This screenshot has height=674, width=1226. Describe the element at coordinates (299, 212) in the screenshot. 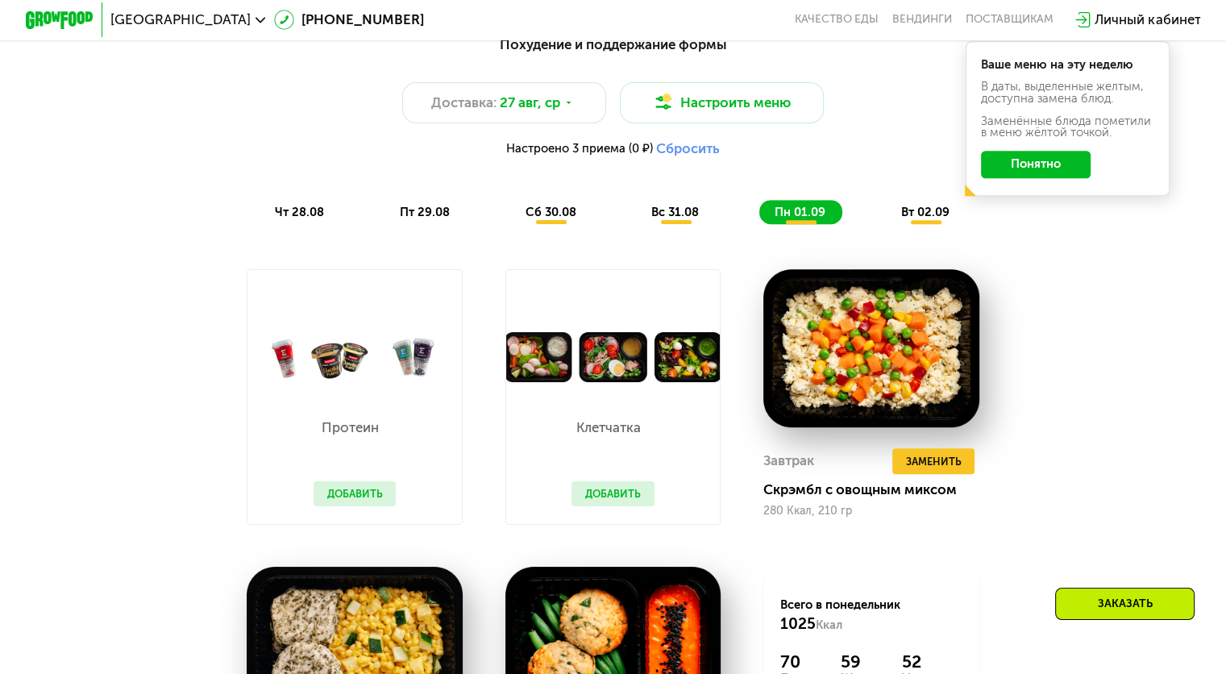

I see `span: чт 28.08` at that location.